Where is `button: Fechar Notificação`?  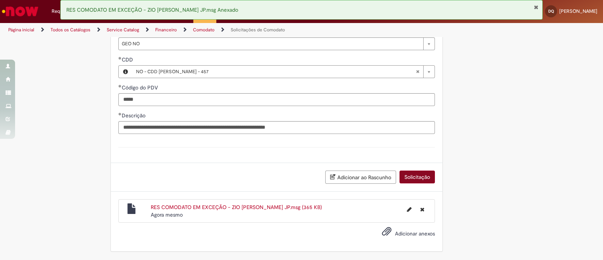
button: Fechar Notificação is located at coordinates (536, 7).